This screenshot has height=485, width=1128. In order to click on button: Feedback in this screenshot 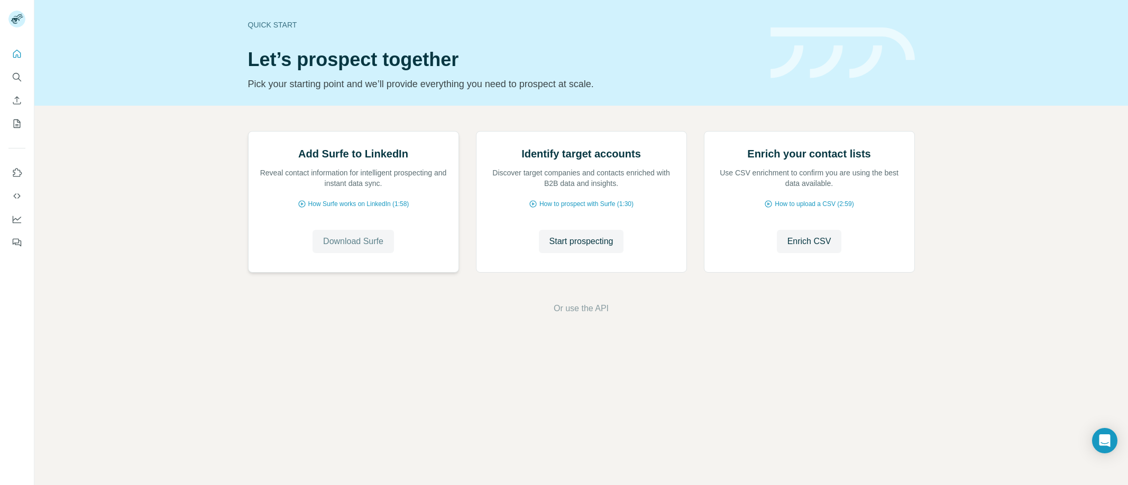, I will do `click(17, 243)`.